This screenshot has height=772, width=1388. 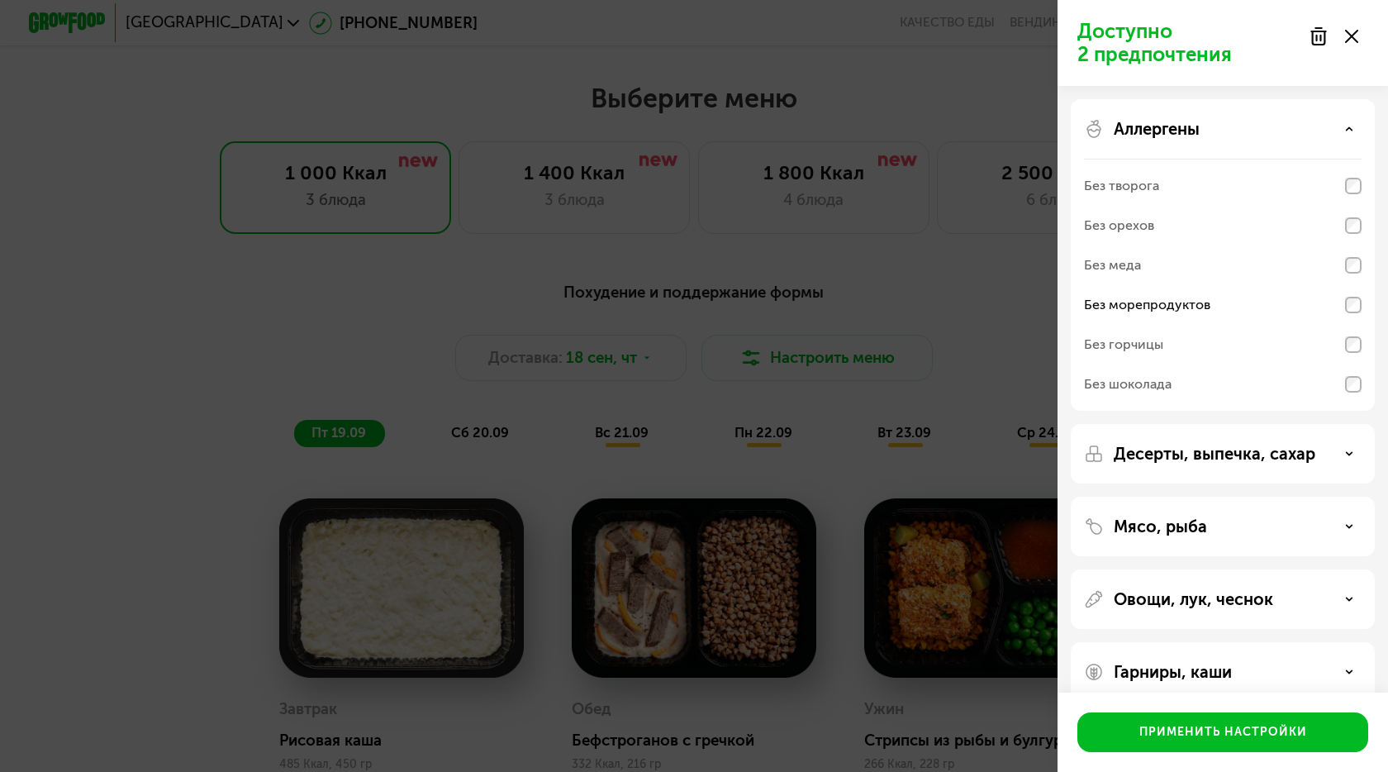 I want to click on button: Применить настройки, so click(x=1223, y=732).